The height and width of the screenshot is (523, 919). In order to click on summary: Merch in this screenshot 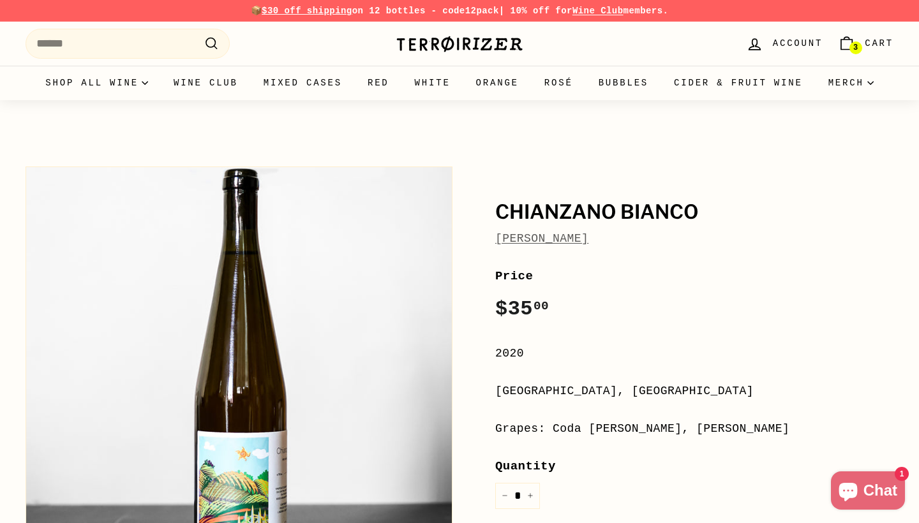, I will do `click(851, 83)`.